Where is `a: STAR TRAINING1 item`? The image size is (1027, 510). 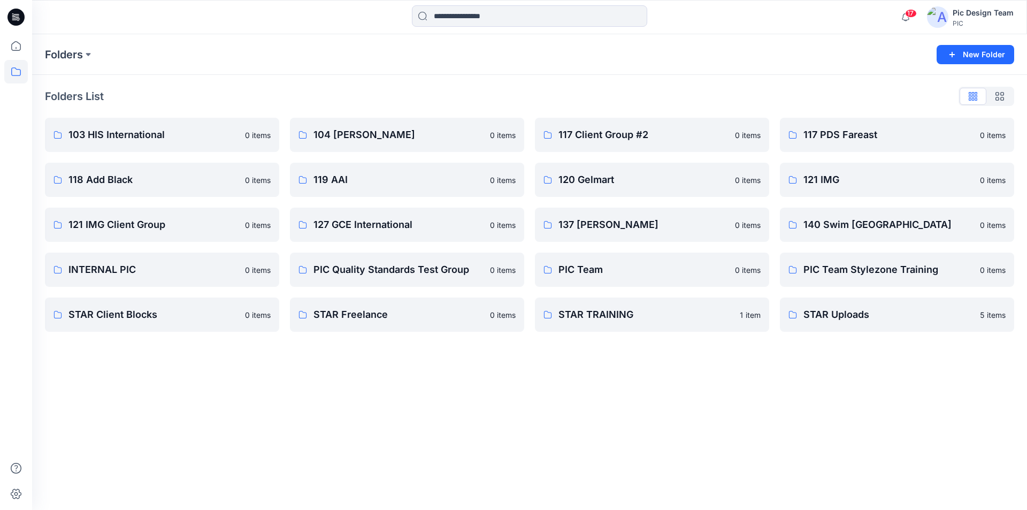 a: STAR TRAINING1 item is located at coordinates (652, 314).